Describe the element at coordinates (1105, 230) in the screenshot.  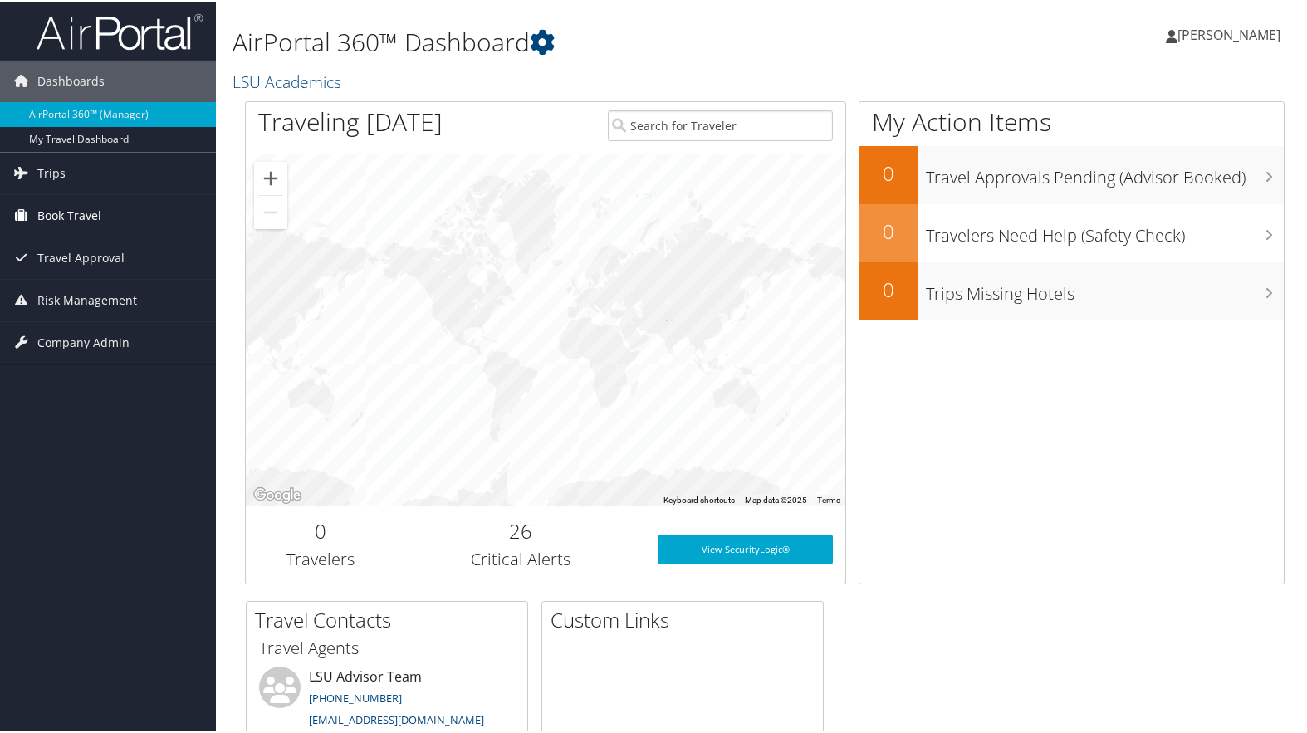
I see `h3: Travelers Need Help (Safety Check)` at that location.